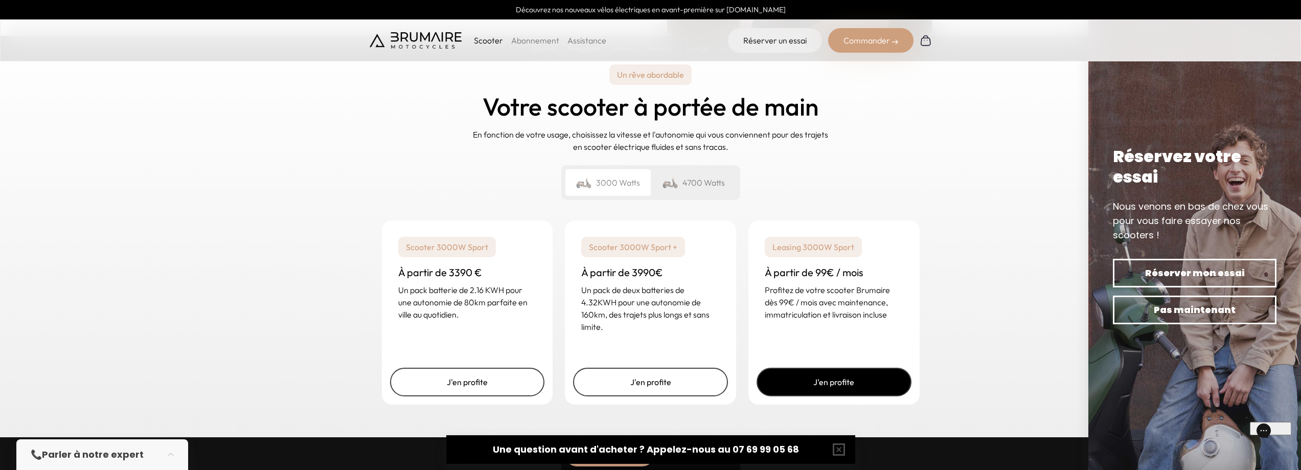 The height and width of the screenshot is (470, 1301). What do you see at coordinates (416, 40) in the screenshot?
I see `img: Brumaire Motocycles` at bounding box center [416, 40].